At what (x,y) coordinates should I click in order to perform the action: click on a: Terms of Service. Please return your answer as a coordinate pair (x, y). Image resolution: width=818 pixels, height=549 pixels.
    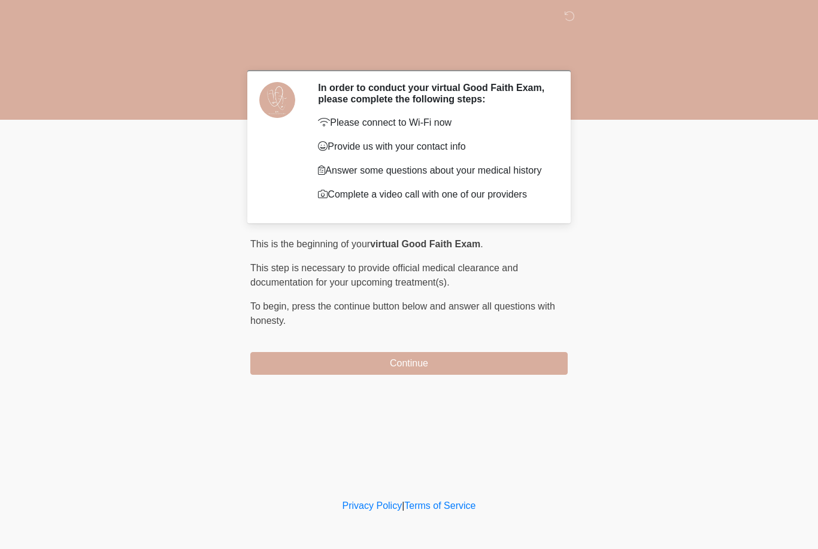
    Looking at the image, I should click on (439, 505).